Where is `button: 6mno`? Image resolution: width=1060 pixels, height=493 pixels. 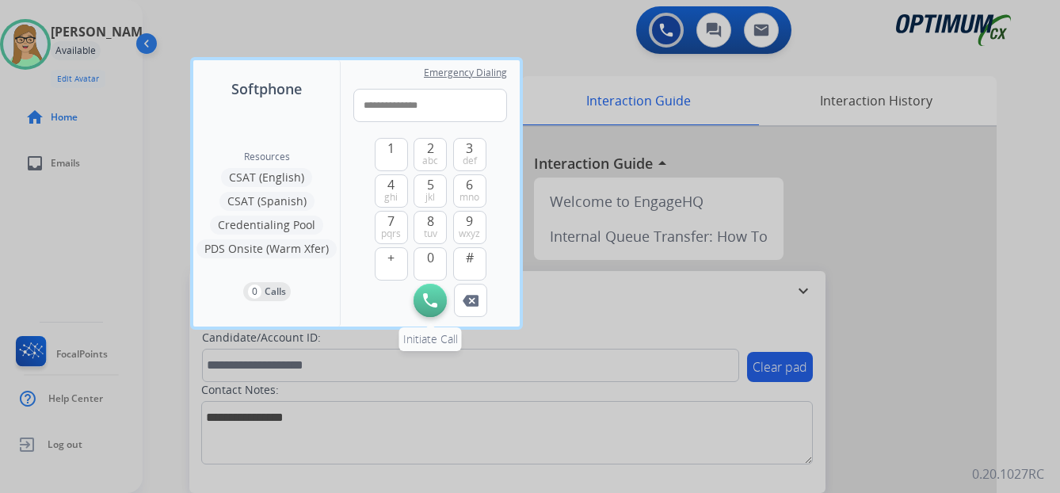 button: 6mno is located at coordinates (470, 191).